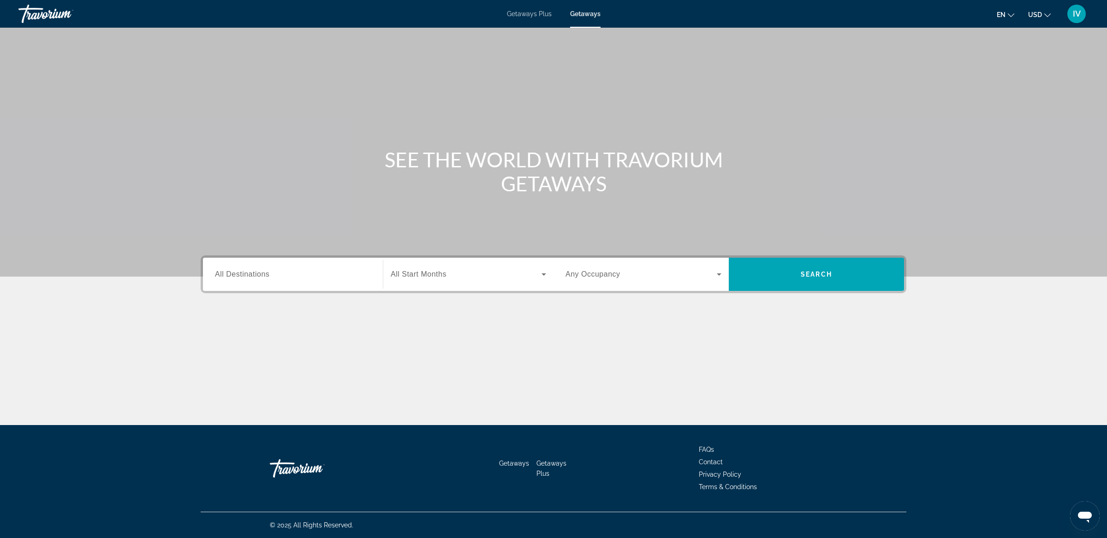 The height and width of the screenshot is (538, 1107). What do you see at coordinates (1035, 15) in the screenshot?
I see `span: USD` at bounding box center [1035, 15].